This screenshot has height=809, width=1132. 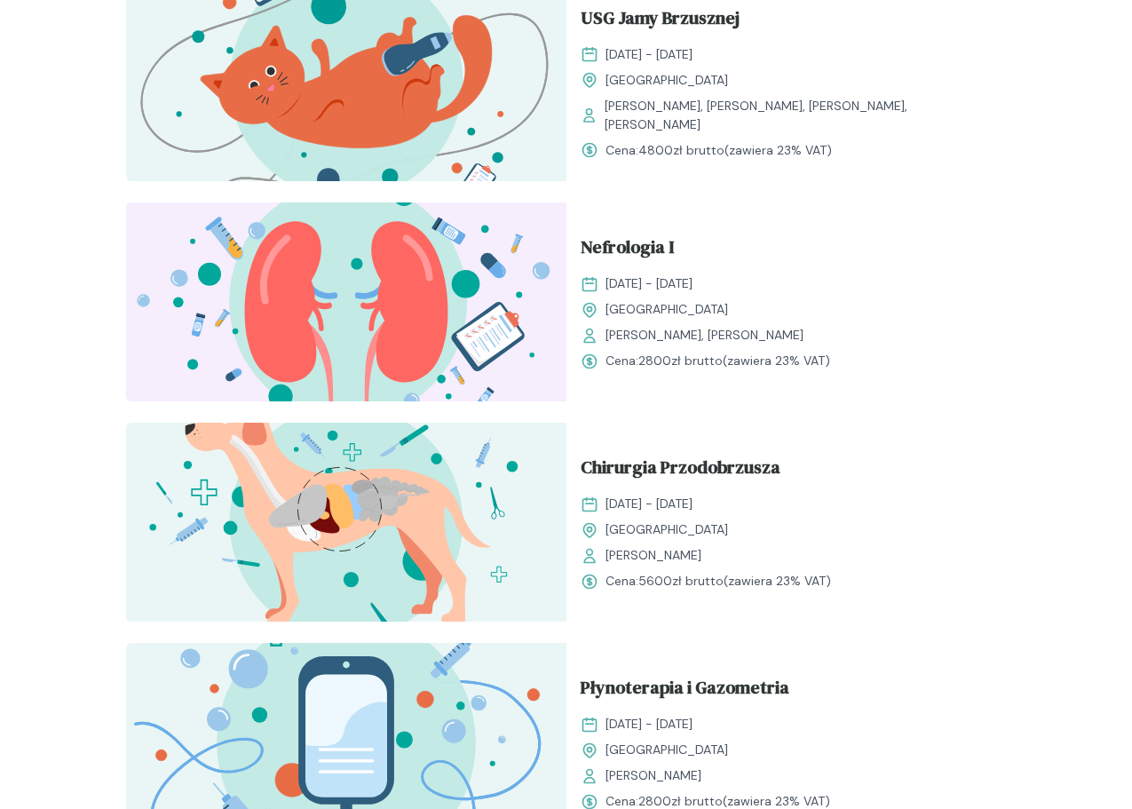 What do you see at coordinates (680, 471) in the screenshot?
I see `span: Chirurgia Przodobrzusza` at bounding box center [680, 471].